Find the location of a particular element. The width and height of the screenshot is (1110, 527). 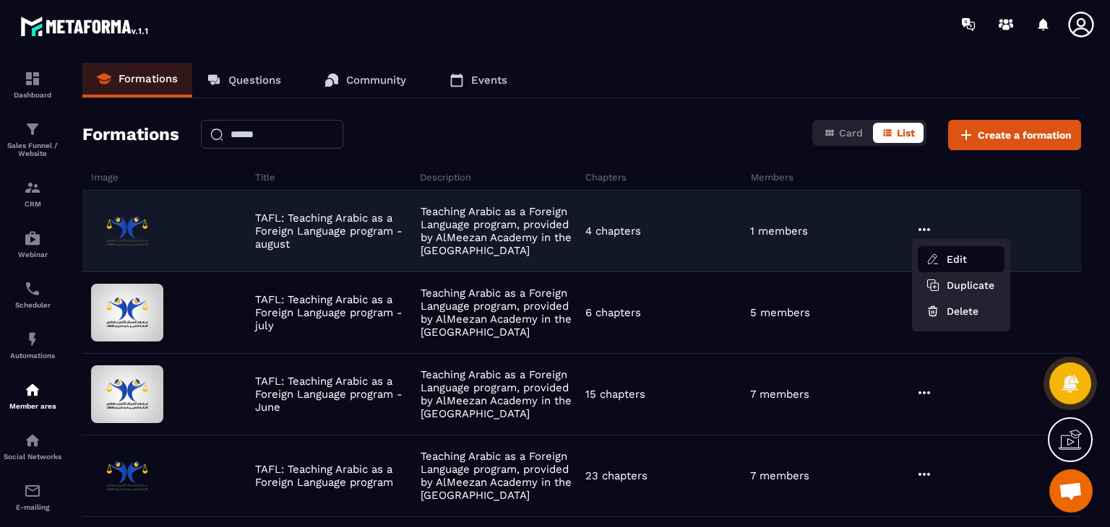

p: Dashboard is located at coordinates (33, 95).